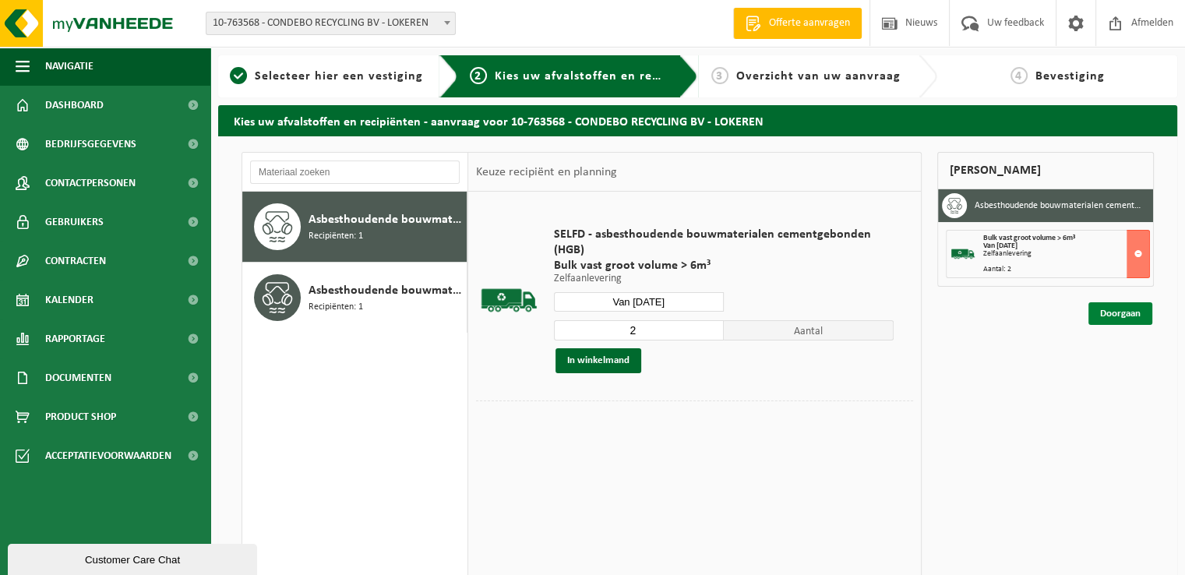  Describe the element at coordinates (602, 76) in the screenshot. I see `span: Kies uw afvalstoffen en recipiënten` at that location.